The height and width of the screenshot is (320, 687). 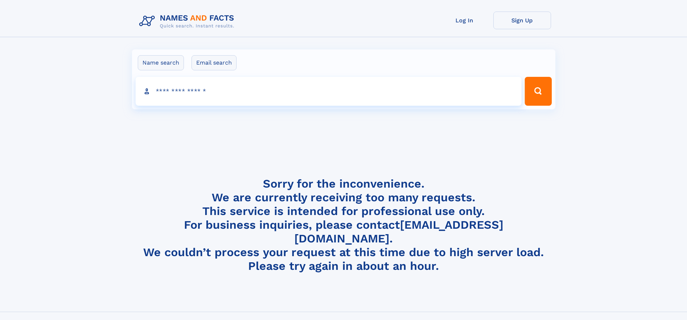 What do you see at coordinates (522, 20) in the screenshot?
I see `a: Sign Up` at bounding box center [522, 20].